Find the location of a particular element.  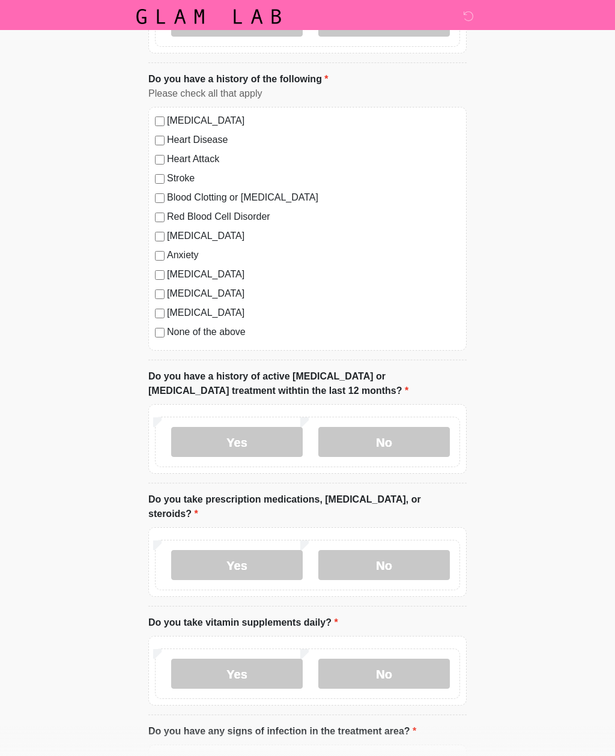

input: Stroke is located at coordinates (160, 179).